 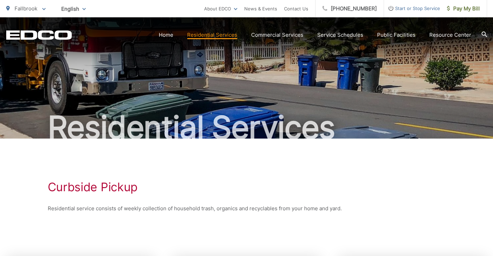 What do you see at coordinates (221, 9) in the screenshot?
I see `a: About EDCO` at bounding box center [221, 9].